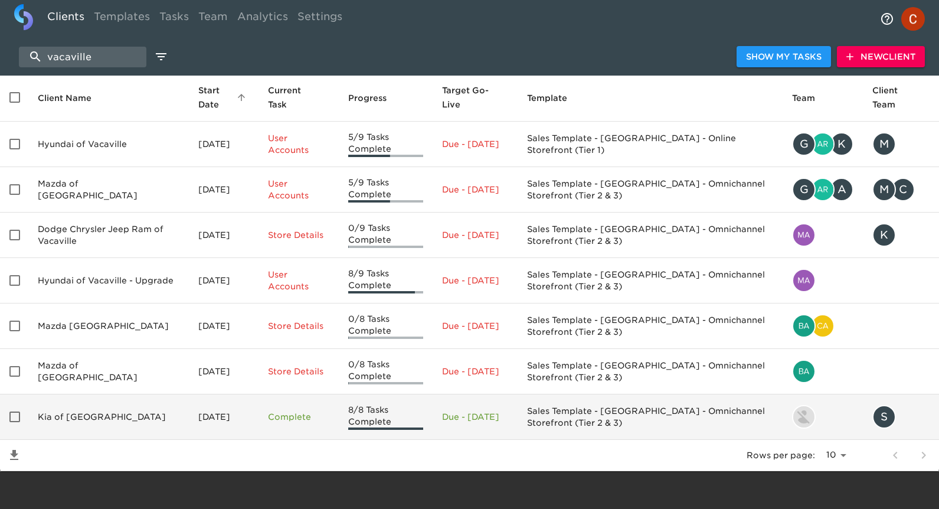 The image size is (939, 509). Describe the element at coordinates (901, 417) in the screenshot. I see `div: skimbro@kiavacaville.com` at that location.